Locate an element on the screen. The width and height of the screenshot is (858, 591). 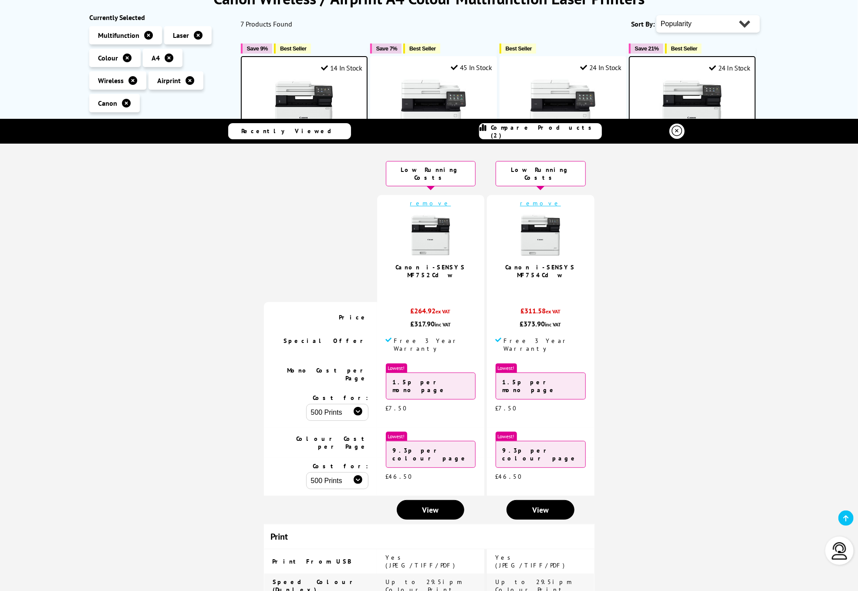
img: Canon i-SENSYS MF752Cdw is located at coordinates (304, 111).